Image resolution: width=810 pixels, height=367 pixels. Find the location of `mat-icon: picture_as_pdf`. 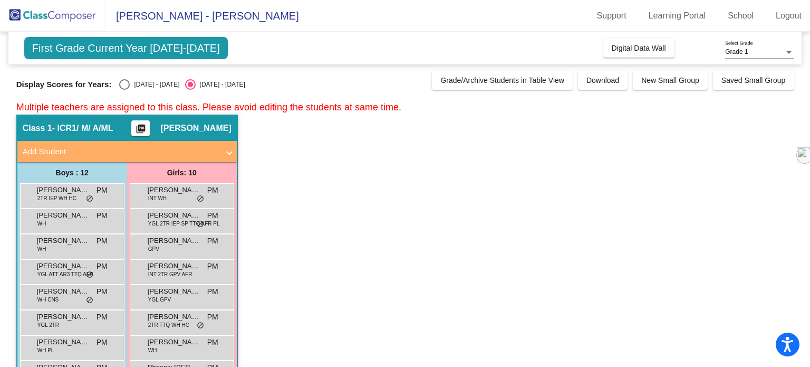

mat-icon: picture_as_pdf is located at coordinates (141, 131).